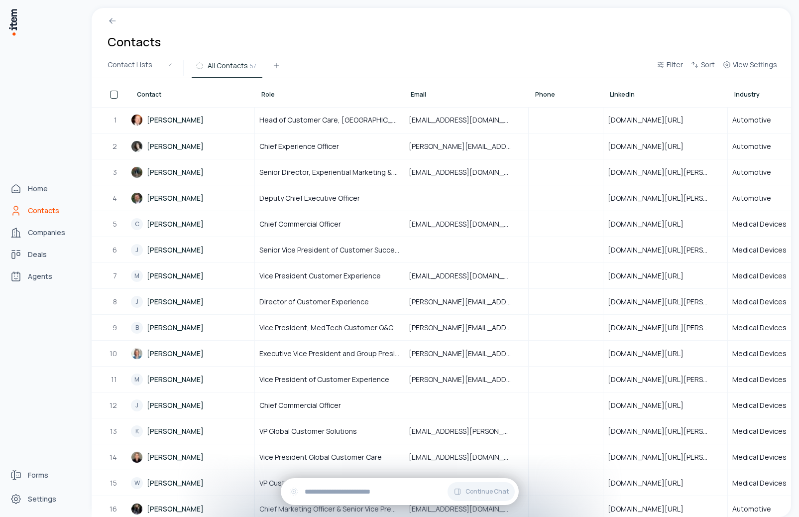 This screenshot has width=799, height=517. I want to click on span: Senior Vice President of Customer Success, so click(329, 250).